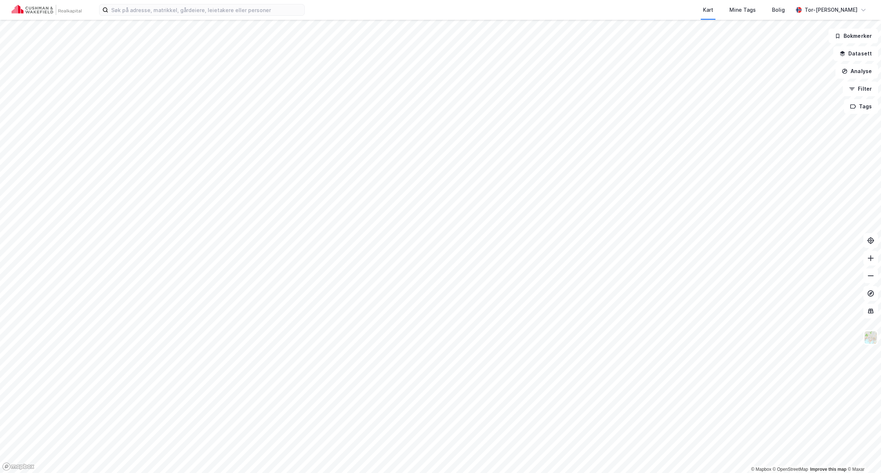  What do you see at coordinates (863, 455) in the screenshot?
I see `div: Kontrollprogram for chat` at bounding box center [863, 455].